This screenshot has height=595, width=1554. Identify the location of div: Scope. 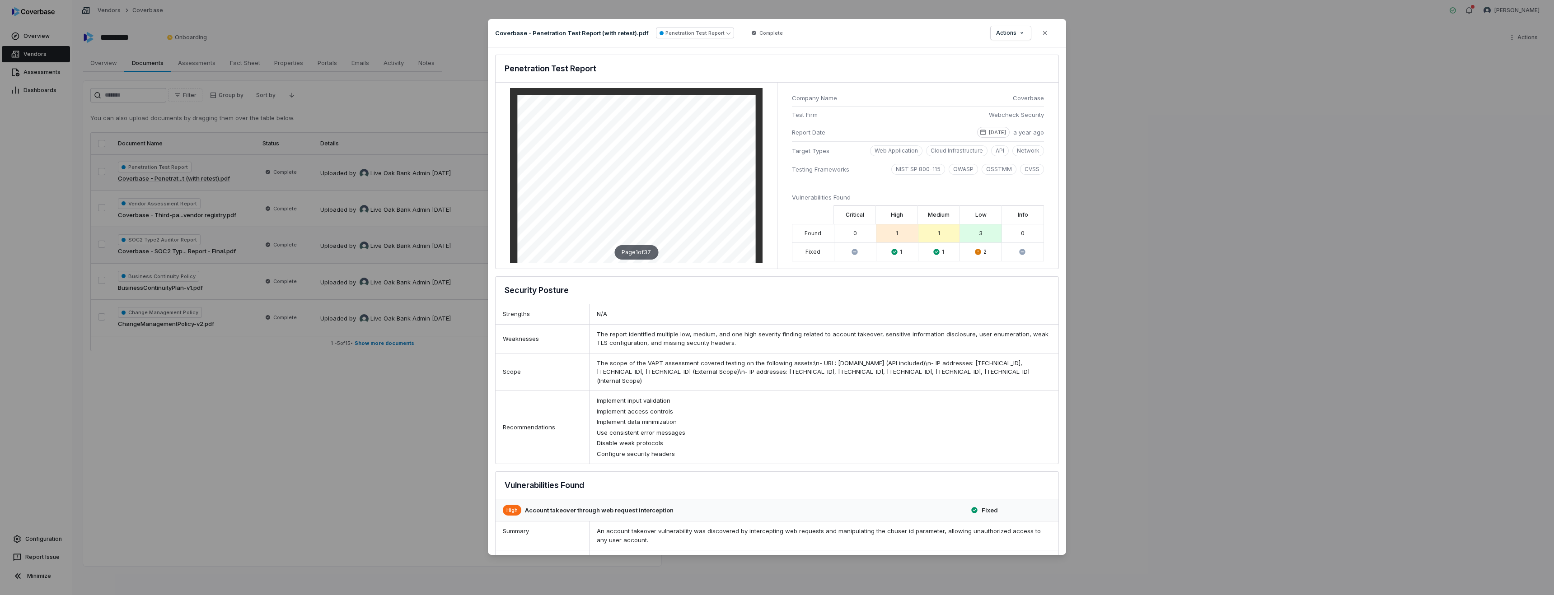
(542, 372).